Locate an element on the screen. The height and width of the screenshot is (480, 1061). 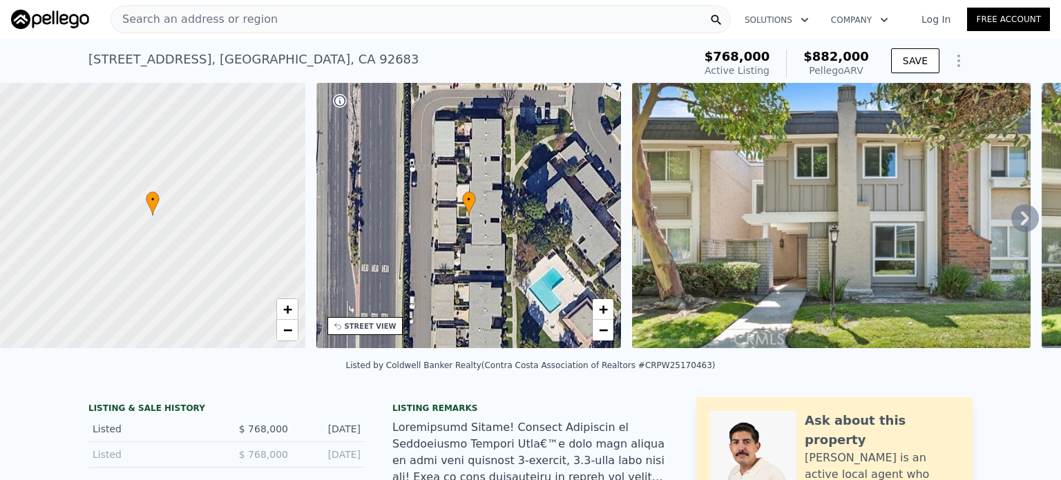
button: Solutions is located at coordinates (776, 20).